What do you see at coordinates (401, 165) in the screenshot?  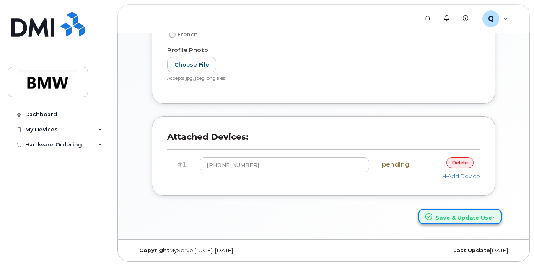 I see `h4: pending` at bounding box center [401, 165].